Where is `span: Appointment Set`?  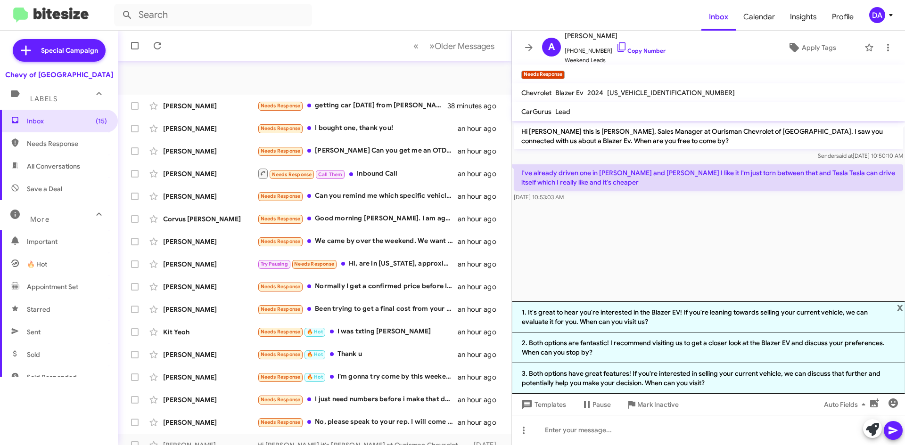
span: Appointment Set is located at coordinates (52, 287).